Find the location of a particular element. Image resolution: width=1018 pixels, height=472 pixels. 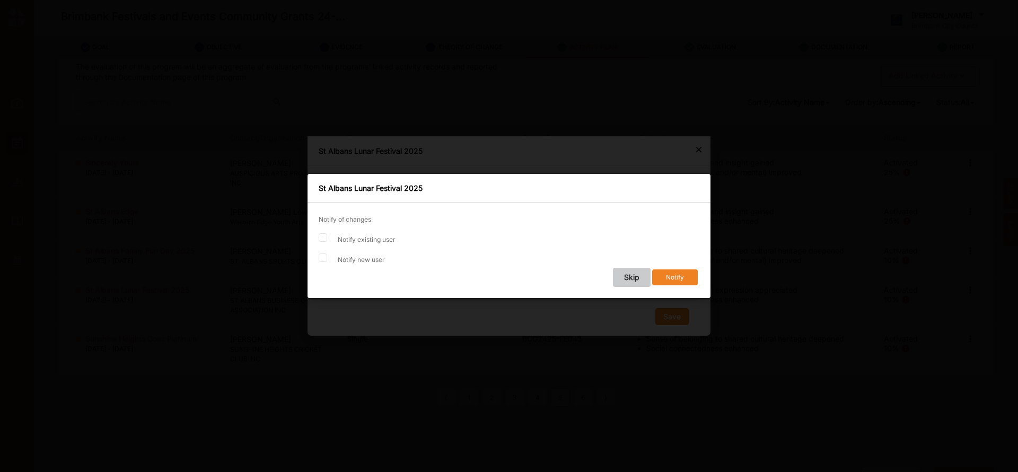

label: Notify existing user is located at coordinates (366, 239).